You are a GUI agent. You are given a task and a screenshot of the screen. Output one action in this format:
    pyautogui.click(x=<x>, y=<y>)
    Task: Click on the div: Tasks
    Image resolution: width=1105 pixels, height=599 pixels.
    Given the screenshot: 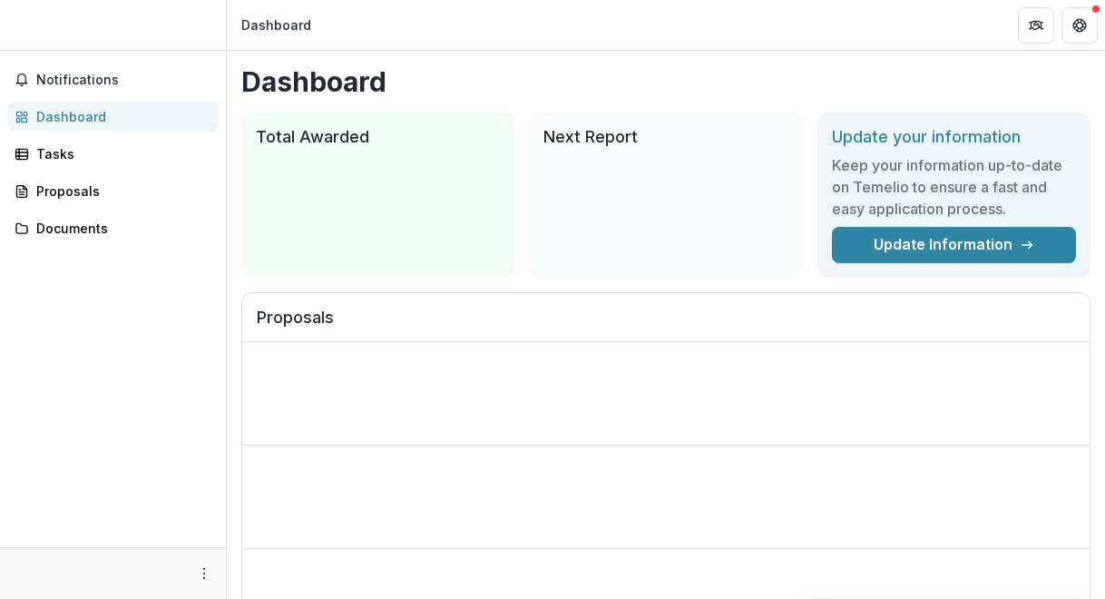 What is the action you would take?
    pyautogui.click(x=120, y=153)
    